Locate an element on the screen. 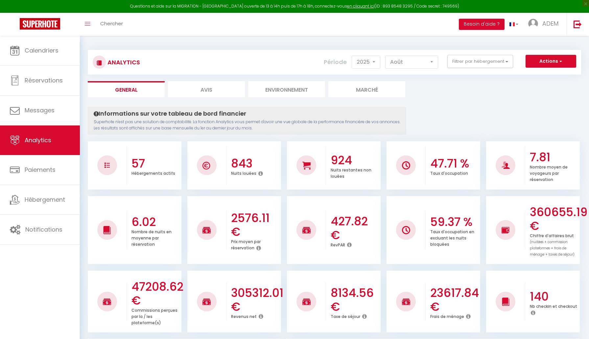 The width and height of the screenshot is (589, 339). label: Période is located at coordinates (335, 62).